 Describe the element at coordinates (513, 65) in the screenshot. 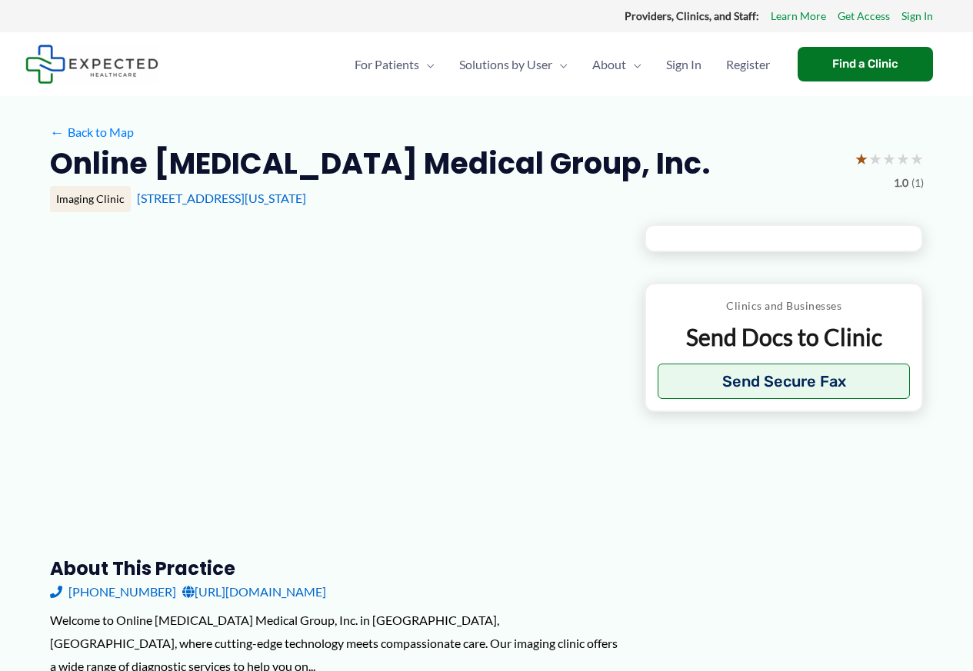

I see `a: Solutions by UserMenu Toggle` at that location.